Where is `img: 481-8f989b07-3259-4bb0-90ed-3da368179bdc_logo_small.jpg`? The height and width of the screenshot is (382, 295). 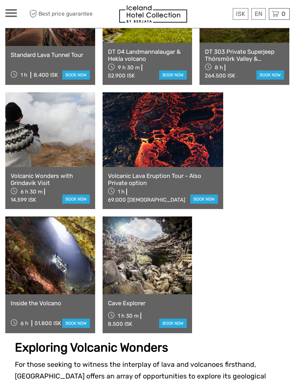 img: 481-8f989b07-3259-4bb0-90ed-3da368179bdc_logo_small.jpg is located at coordinates (153, 14).